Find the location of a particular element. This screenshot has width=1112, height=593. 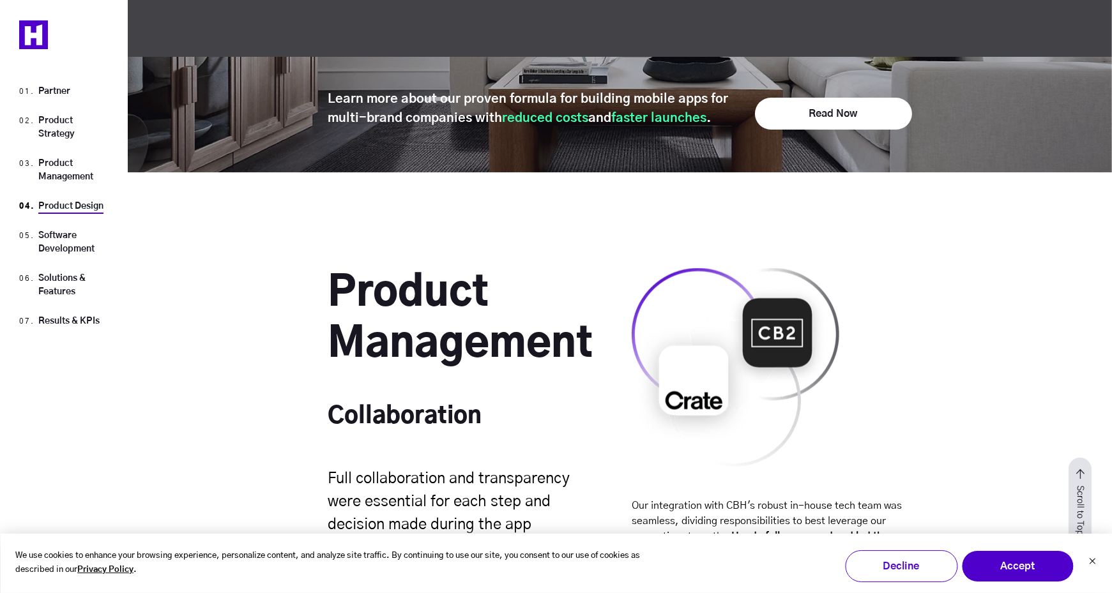

button: Go to top is located at coordinates (1080, 503).